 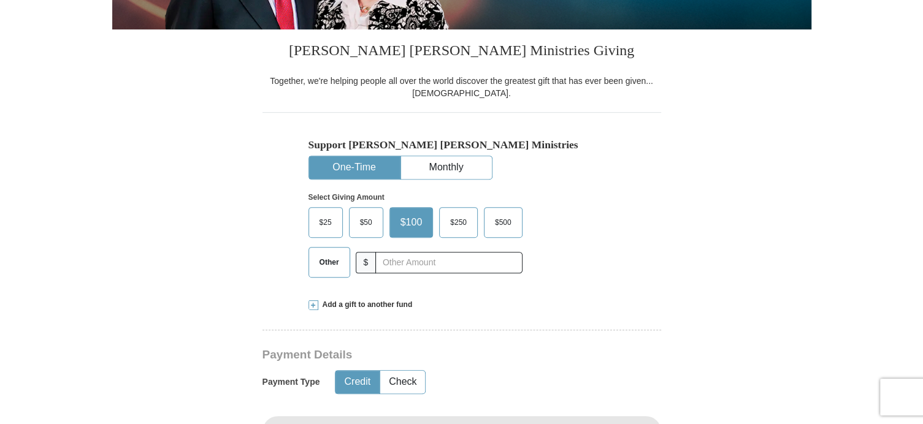 I want to click on span: $50, so click(x=366, y=223).